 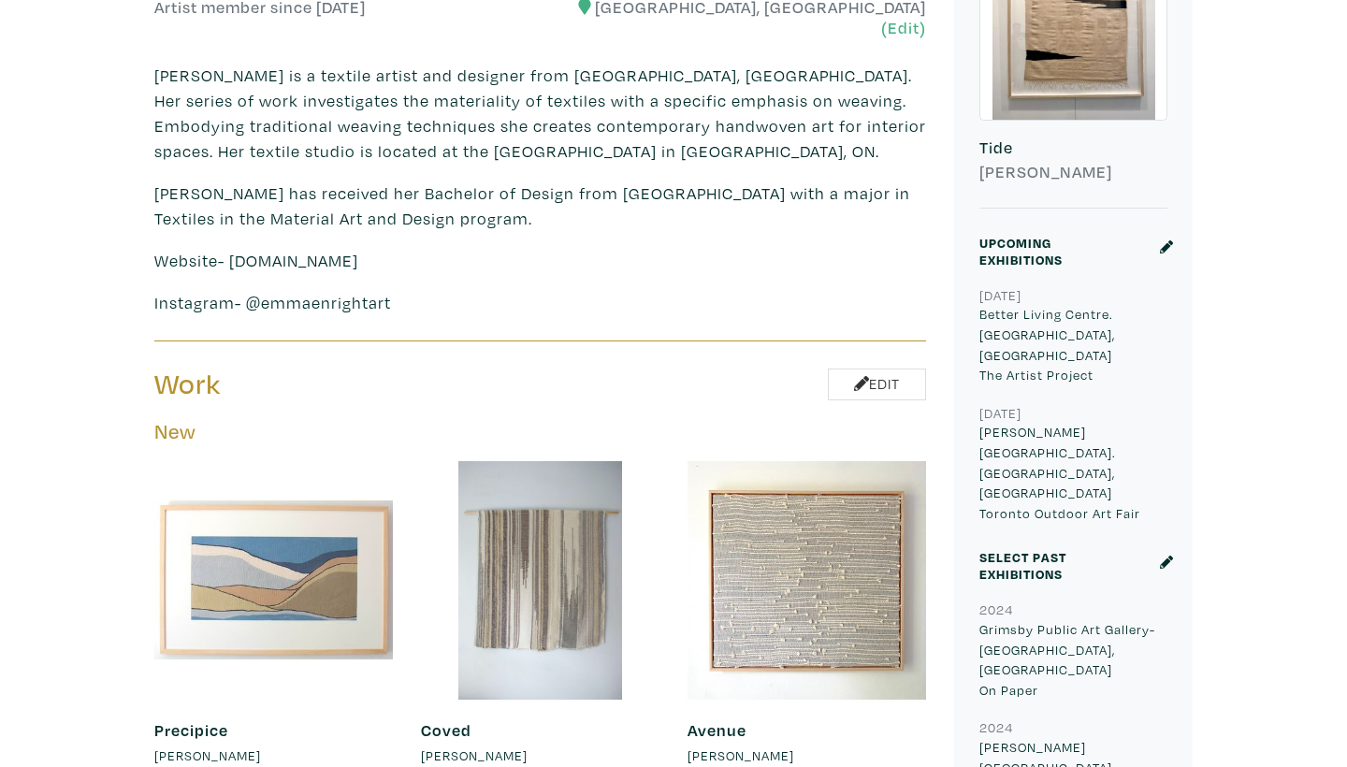 What do you see at coordinates (341, 385) in the screenshot?
I see `h3: Work` at bounding box center [341, 385].